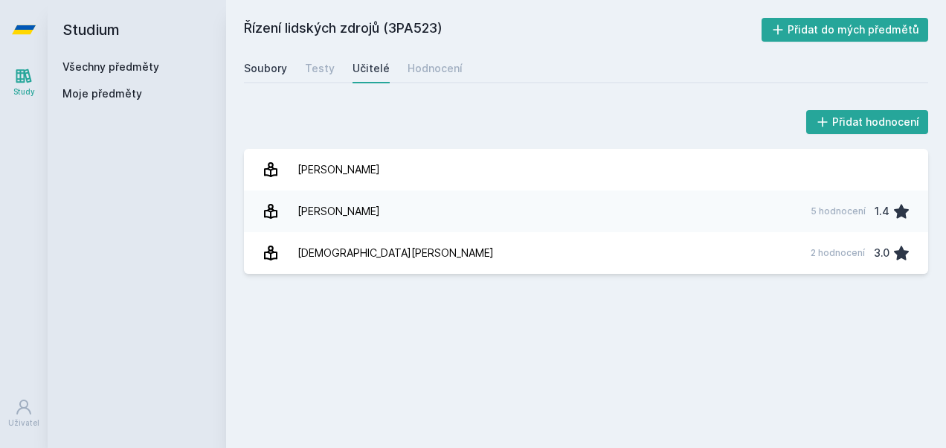  What do you see at coordinates (371, 68) in the screenshot?
I see `a: Učitelé` at bounding box center [371, 68].